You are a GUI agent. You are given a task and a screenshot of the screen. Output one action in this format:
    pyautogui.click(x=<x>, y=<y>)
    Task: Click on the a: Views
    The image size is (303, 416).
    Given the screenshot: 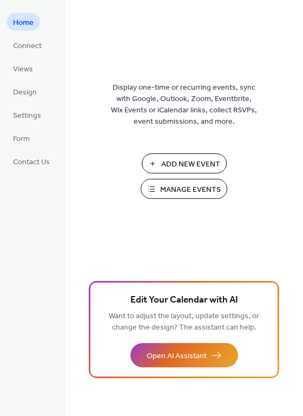 What is the action you would take?
    pyautogui.click(x=23, y=68)
    